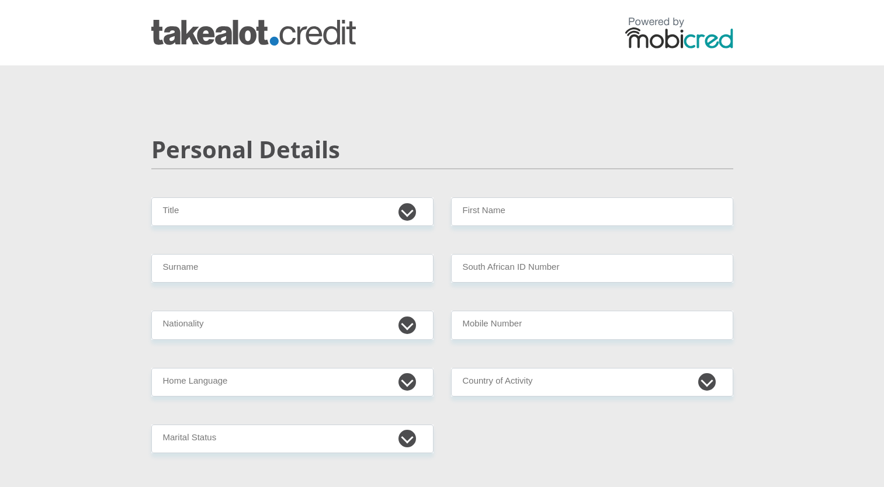 The width and height of the screenshot is (884, 487). I want to click on input: Contact Number, so click(592, 325).